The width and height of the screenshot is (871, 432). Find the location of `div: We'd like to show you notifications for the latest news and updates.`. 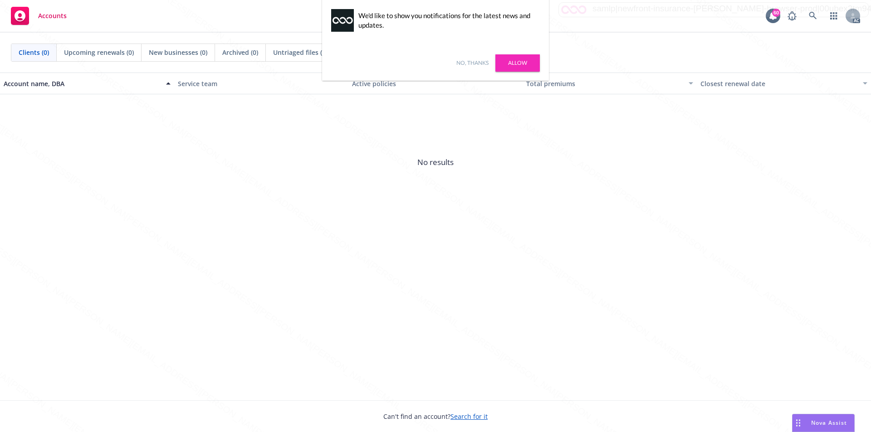

div: We'd like to show you notifications for the latest news and updates. is located at coordinates (447, 20).